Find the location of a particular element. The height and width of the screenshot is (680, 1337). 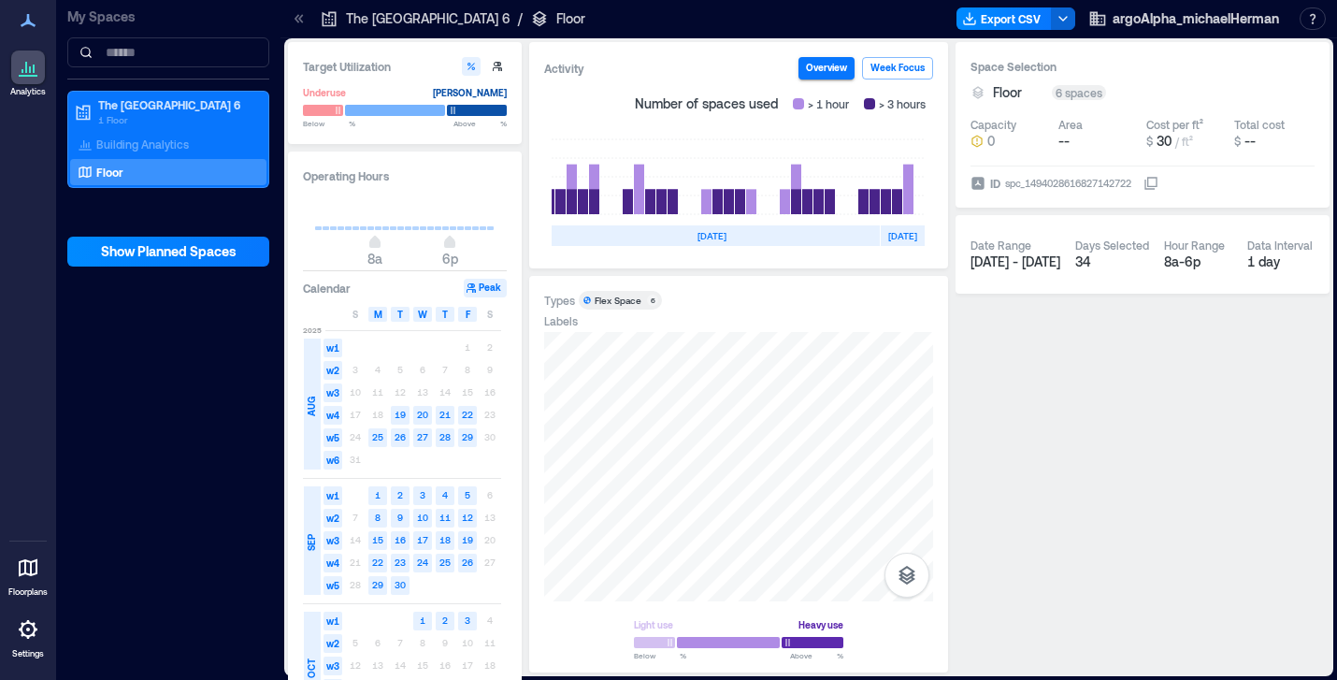

text: 10 is located at coordinates (423, 517).